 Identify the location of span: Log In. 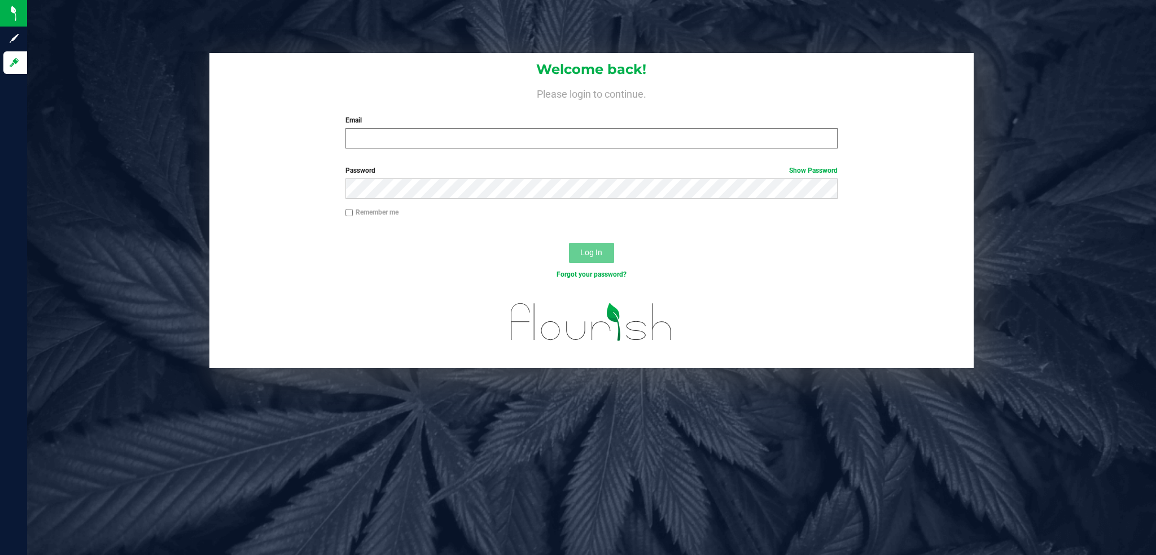
(591, 252).